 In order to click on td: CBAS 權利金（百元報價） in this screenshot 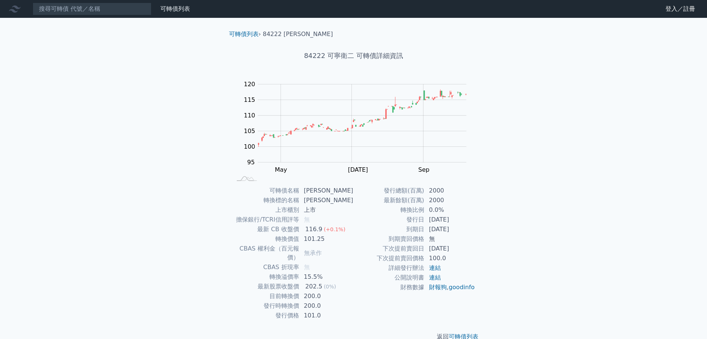, I will do `click(266, 253)`.